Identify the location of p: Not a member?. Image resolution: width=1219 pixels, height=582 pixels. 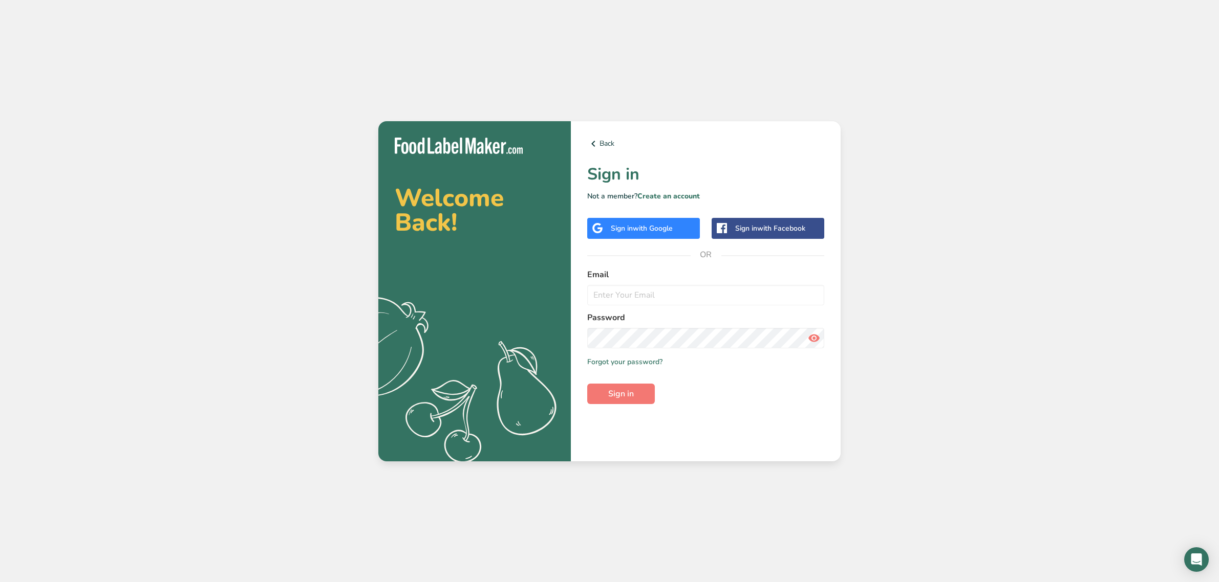
(705, 196).